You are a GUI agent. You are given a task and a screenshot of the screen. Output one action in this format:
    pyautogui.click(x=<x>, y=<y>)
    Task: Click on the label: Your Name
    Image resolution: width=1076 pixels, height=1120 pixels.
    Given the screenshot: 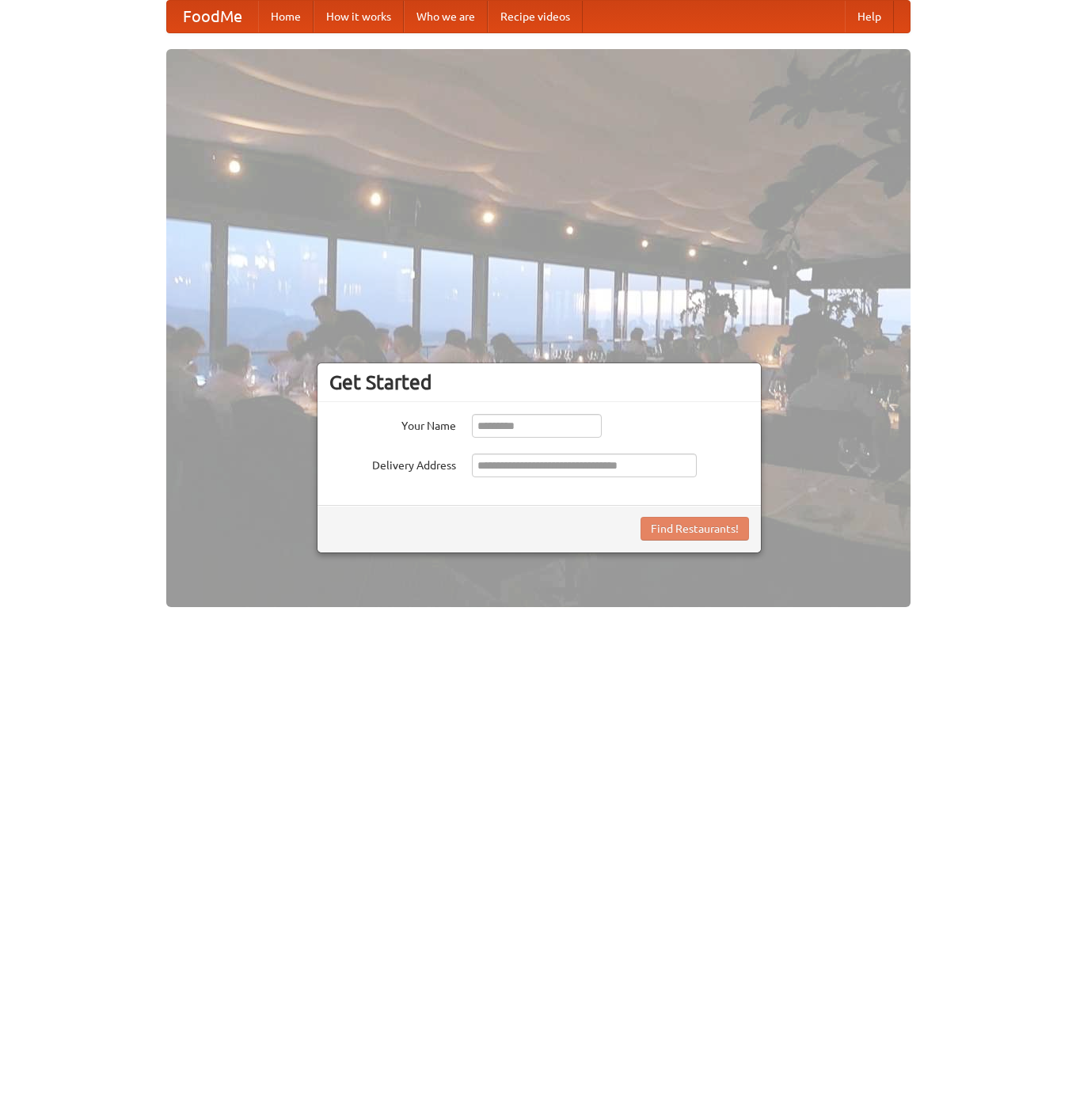 What is the action you would take?
    pyautogui.click(x=393, y=423)
    